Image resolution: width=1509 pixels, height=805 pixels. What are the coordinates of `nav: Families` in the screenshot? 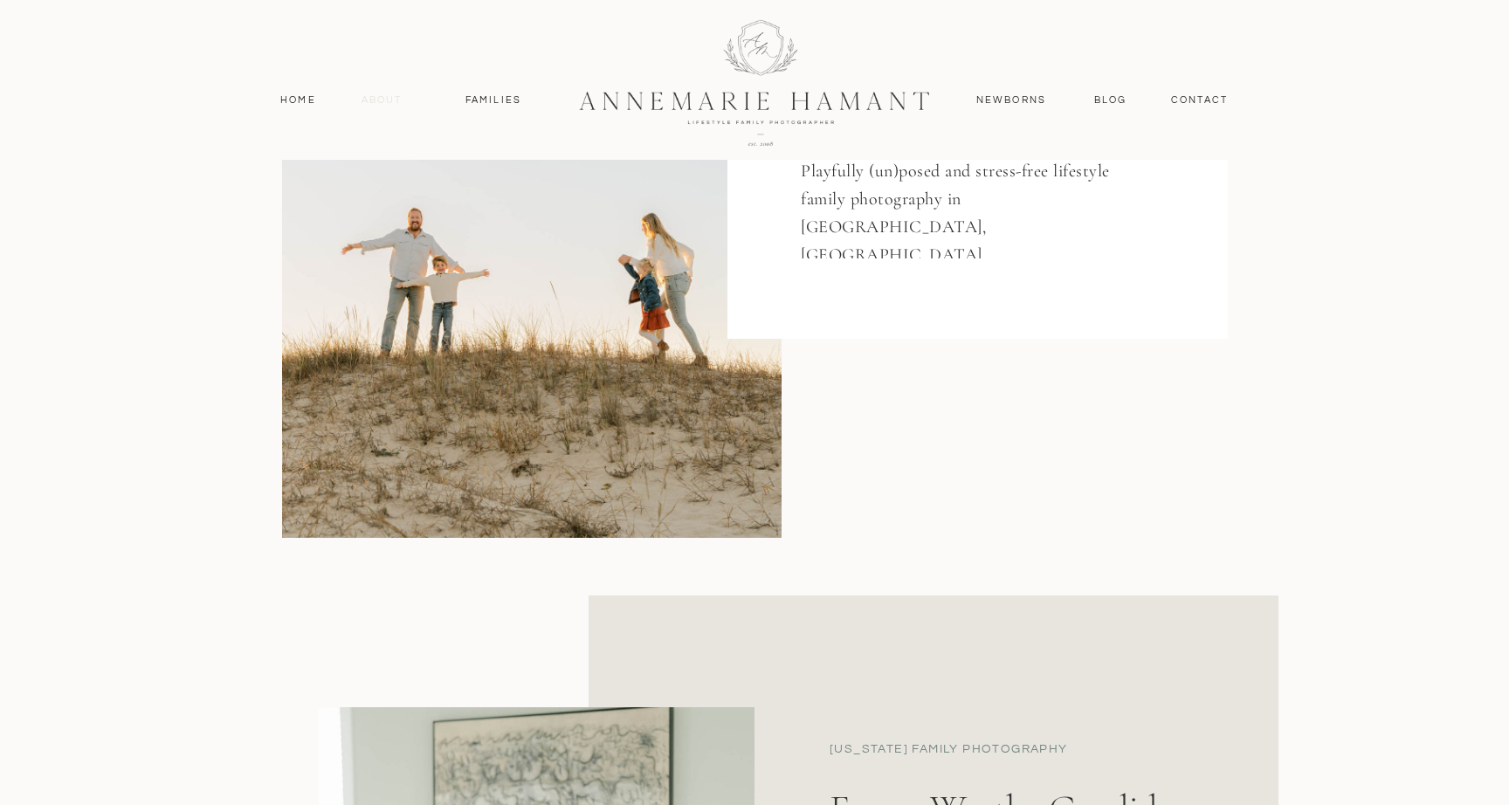 It's located at (493, 100).